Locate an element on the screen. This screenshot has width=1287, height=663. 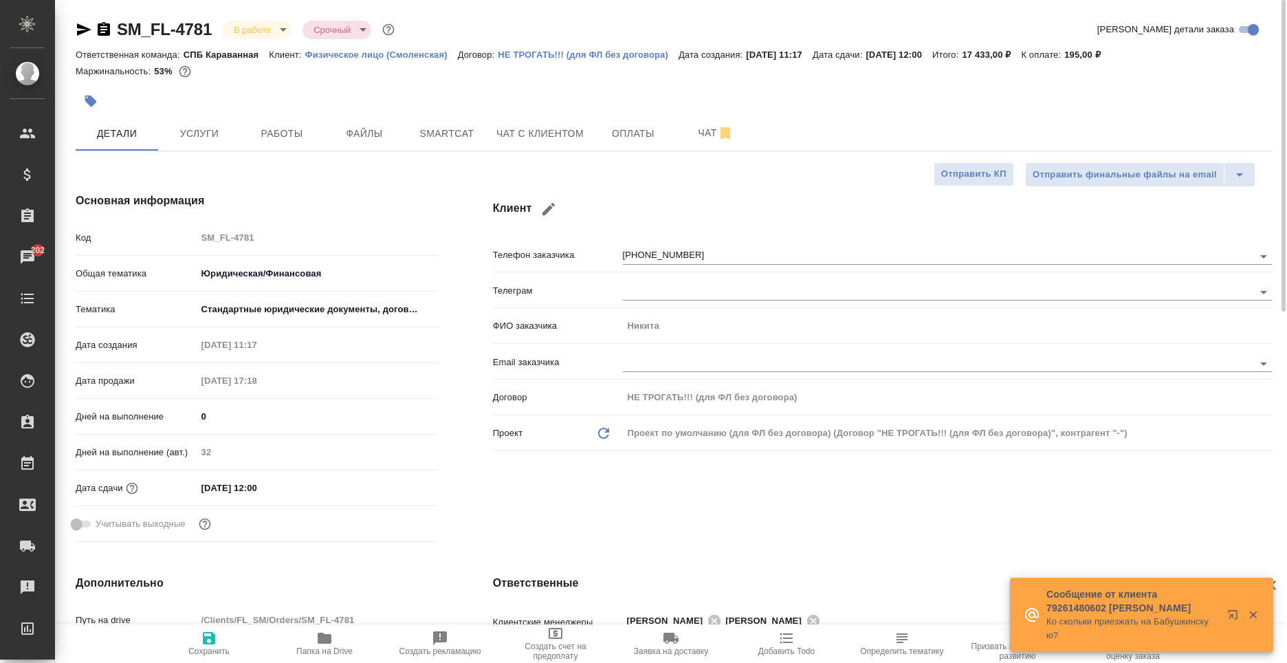
p: Ко скольки приезжать на Бабушкинскую? is located at coordinates (1133, 628).